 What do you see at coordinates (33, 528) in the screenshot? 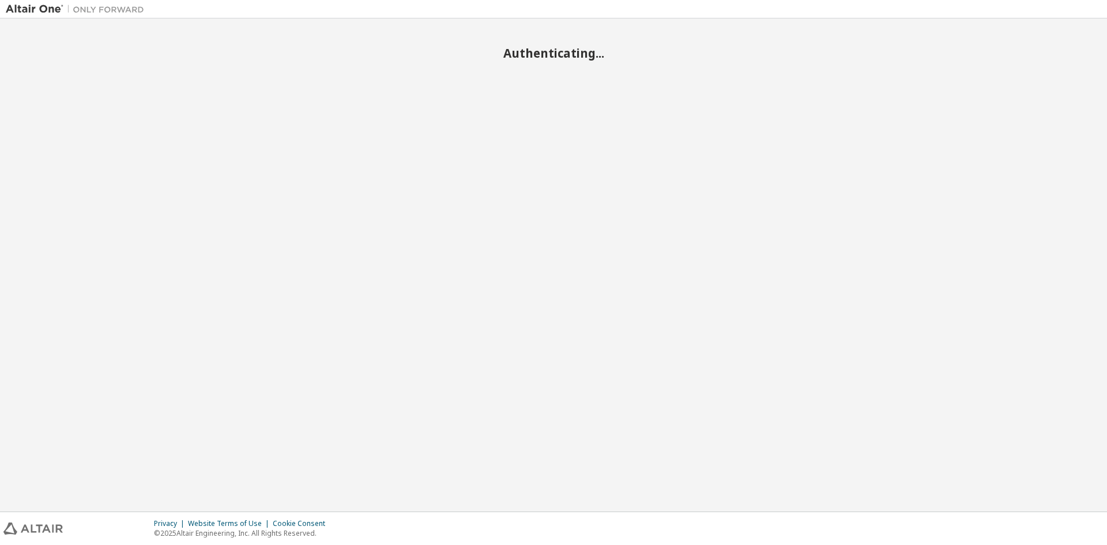
I see `img: altair_logo.svg` at bounding box center [33, 528].